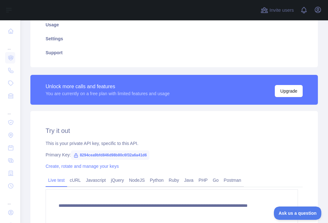 The width and height of the screenshot is (328, 223). What do you see at coordinates (82, 166) in the screenshot?
I see `a: Create, rotate and manage your keys` at bounding box center [82, 166].